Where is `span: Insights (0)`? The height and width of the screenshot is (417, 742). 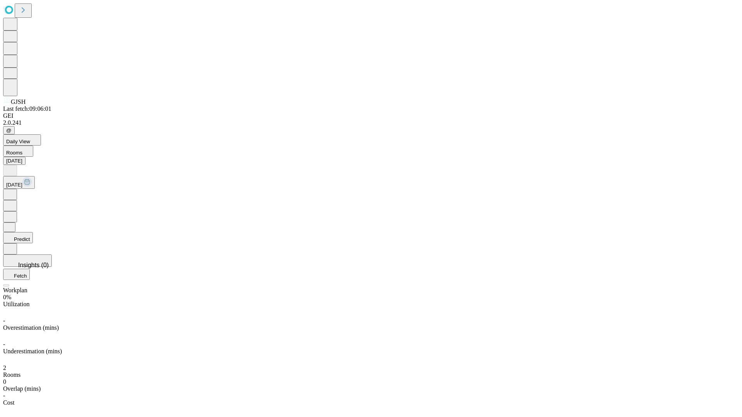 span: Insights (0) is located at coordinates (33, 265).